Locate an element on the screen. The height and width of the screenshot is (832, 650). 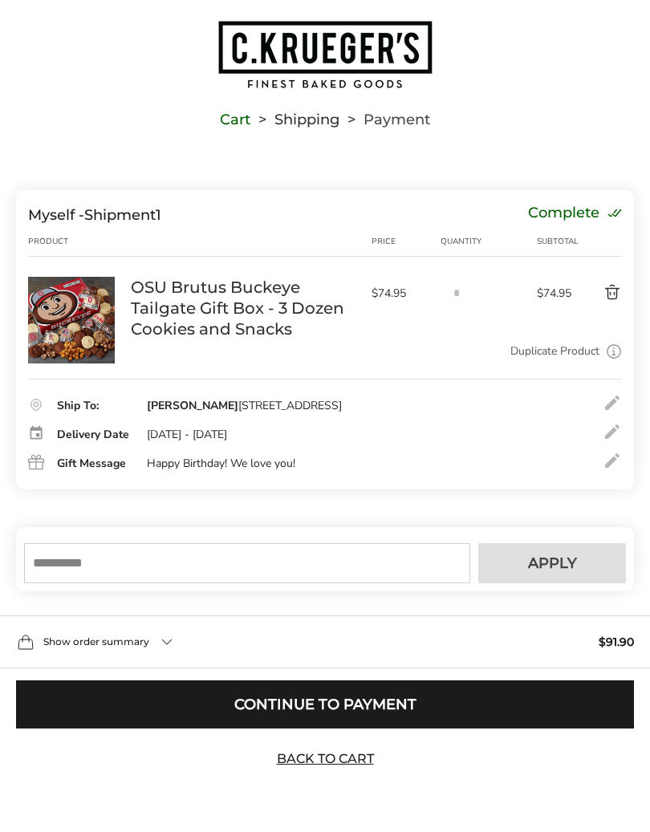
span: Apply is located at coordinates (552, 563).